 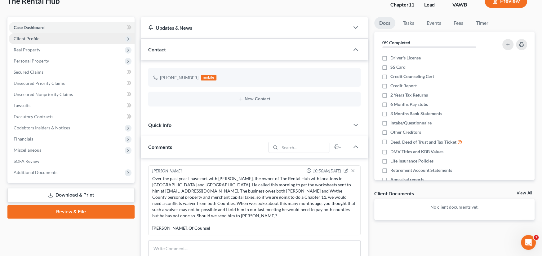 I want to click on a: View All, so click(x=524, y=193).